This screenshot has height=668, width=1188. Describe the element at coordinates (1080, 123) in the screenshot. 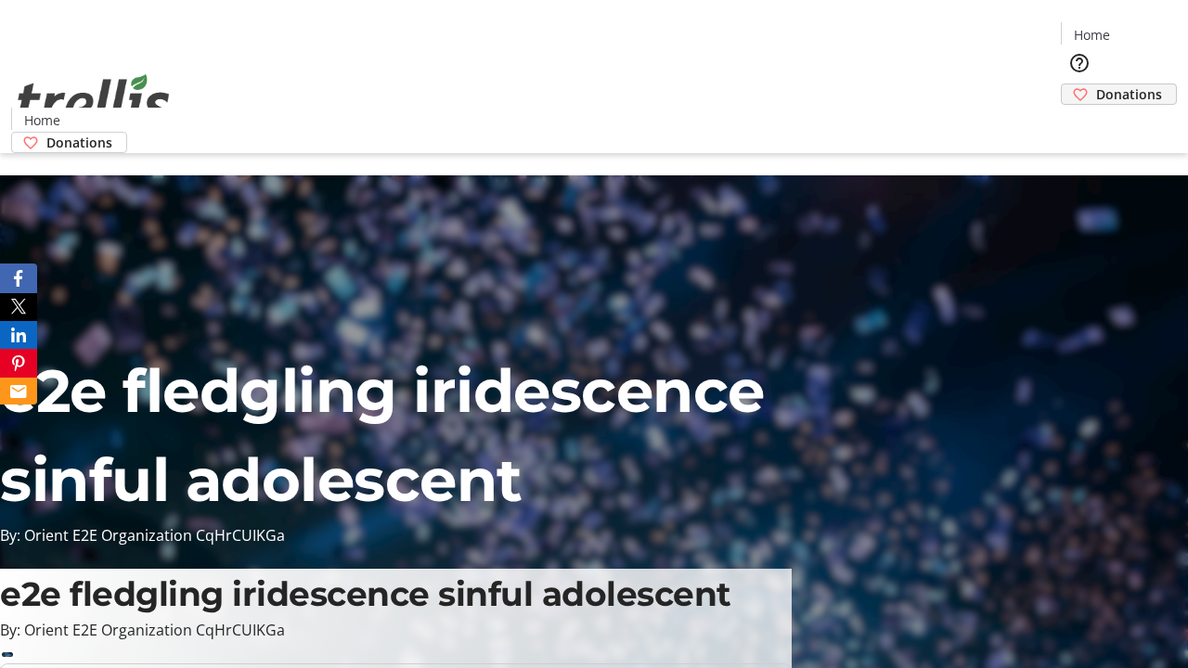

I see `button: Cart` at that location.